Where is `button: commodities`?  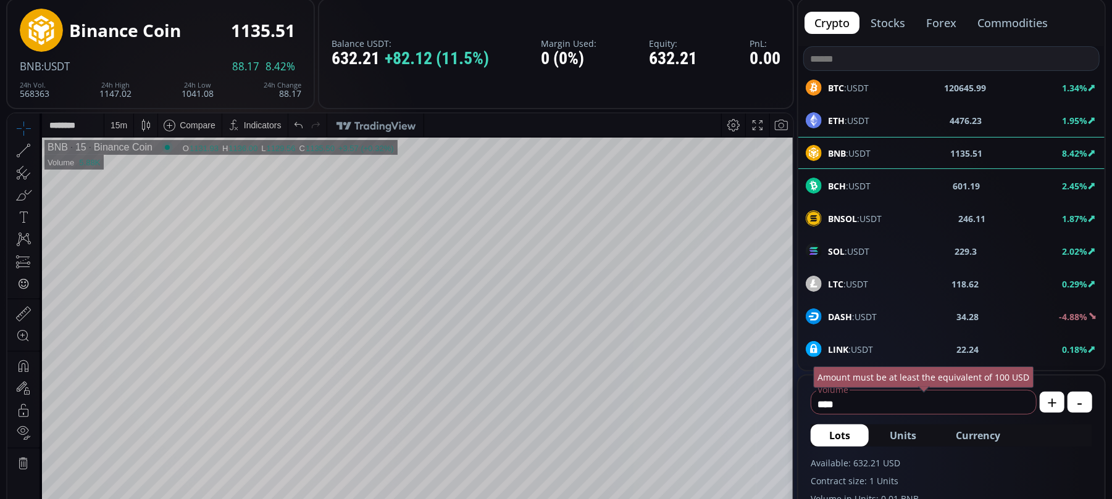 button: commodities is located at coordinates (1012, 23).